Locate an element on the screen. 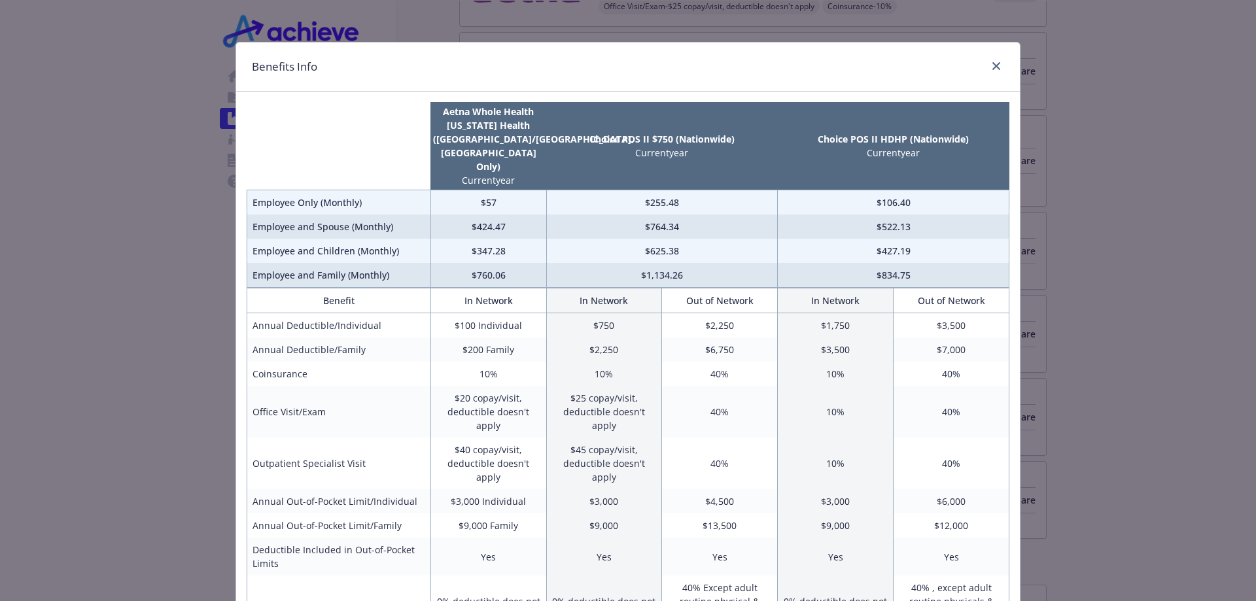 The image size is (1256, 601). td: $25 copay/visit, deductible doesn't apply is located at coordinates (604, 411).